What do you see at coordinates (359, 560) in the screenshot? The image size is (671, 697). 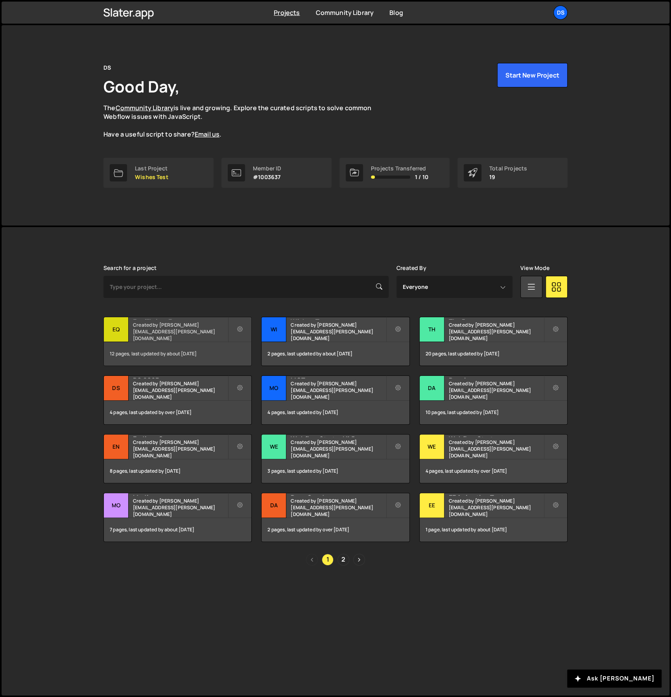 I see `a: Next page` at bounding box center [359, 560].